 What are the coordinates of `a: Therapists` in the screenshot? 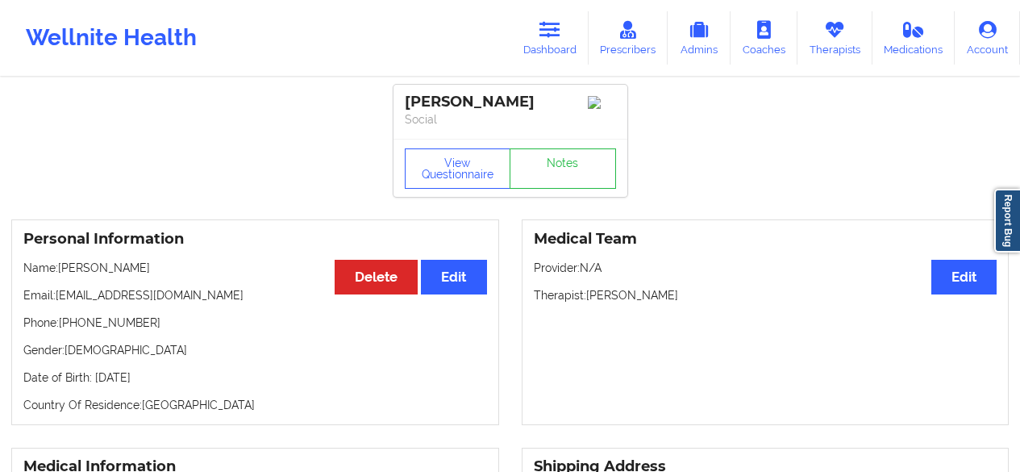 It's located at (834, 38).